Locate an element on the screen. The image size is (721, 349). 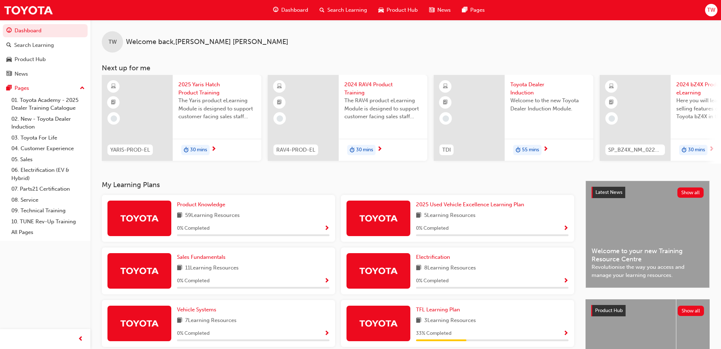
span: 8 Learning Resources is located at coordinates (450, 268).